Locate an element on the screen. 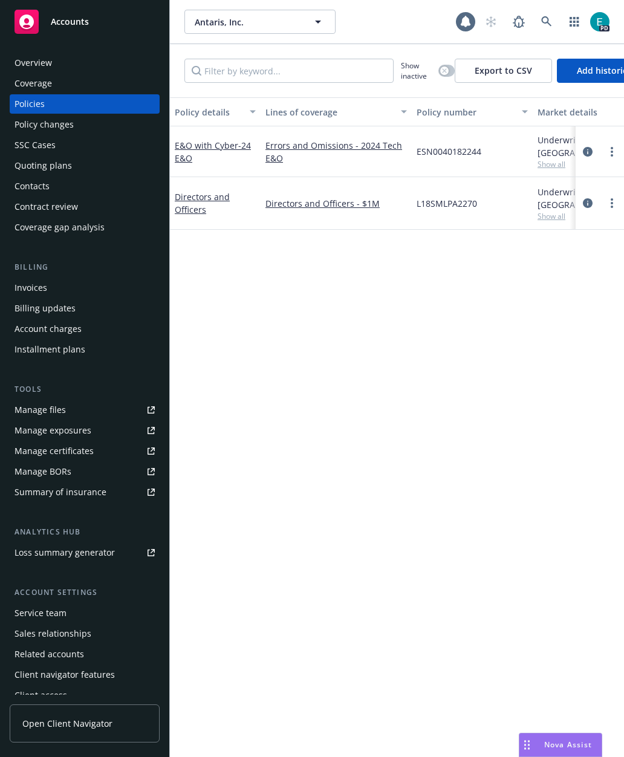 This screenshot has width=624, height=757. a: Accounts is located at coordinates (85, 22).